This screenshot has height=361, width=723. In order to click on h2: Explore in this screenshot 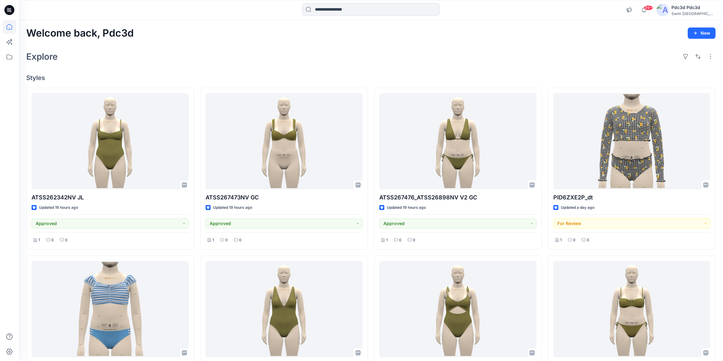, I will do `click(42, 57)`.